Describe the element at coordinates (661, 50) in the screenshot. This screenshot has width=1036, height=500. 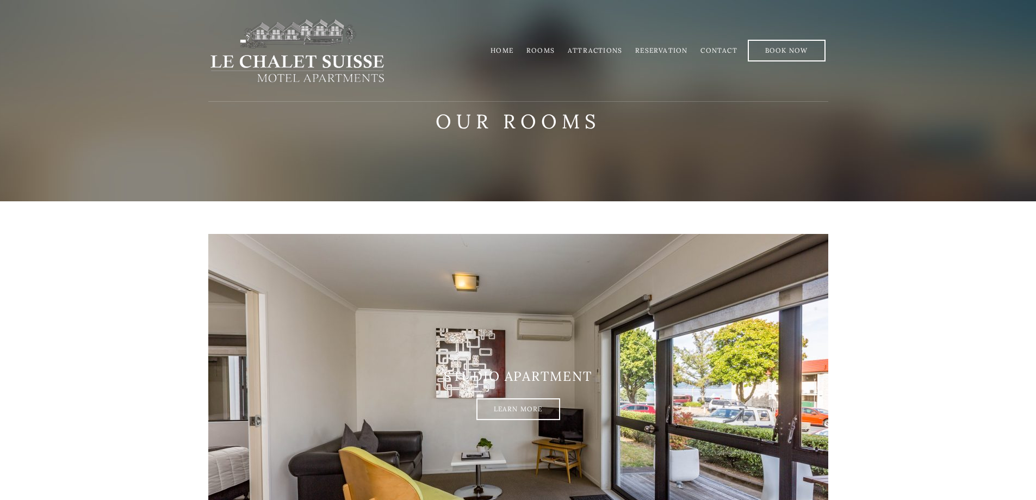
I see `a: Reservation` at that location.